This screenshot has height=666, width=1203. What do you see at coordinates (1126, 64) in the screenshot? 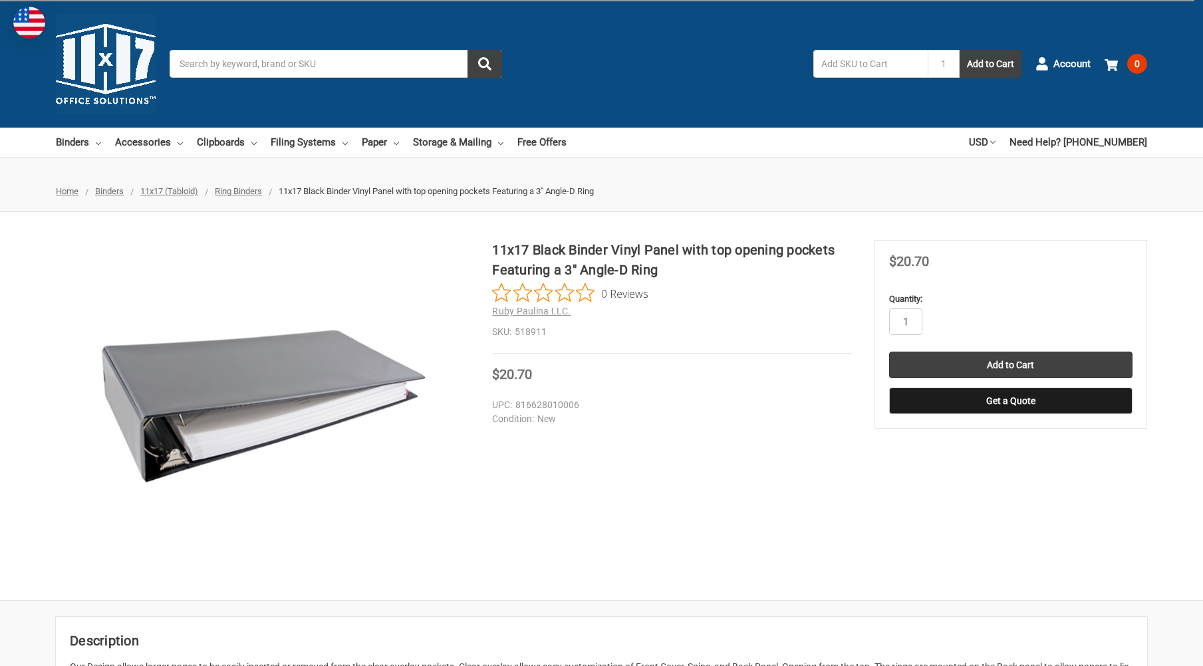
I see `a: 0` at bounding box center [1126, 64].